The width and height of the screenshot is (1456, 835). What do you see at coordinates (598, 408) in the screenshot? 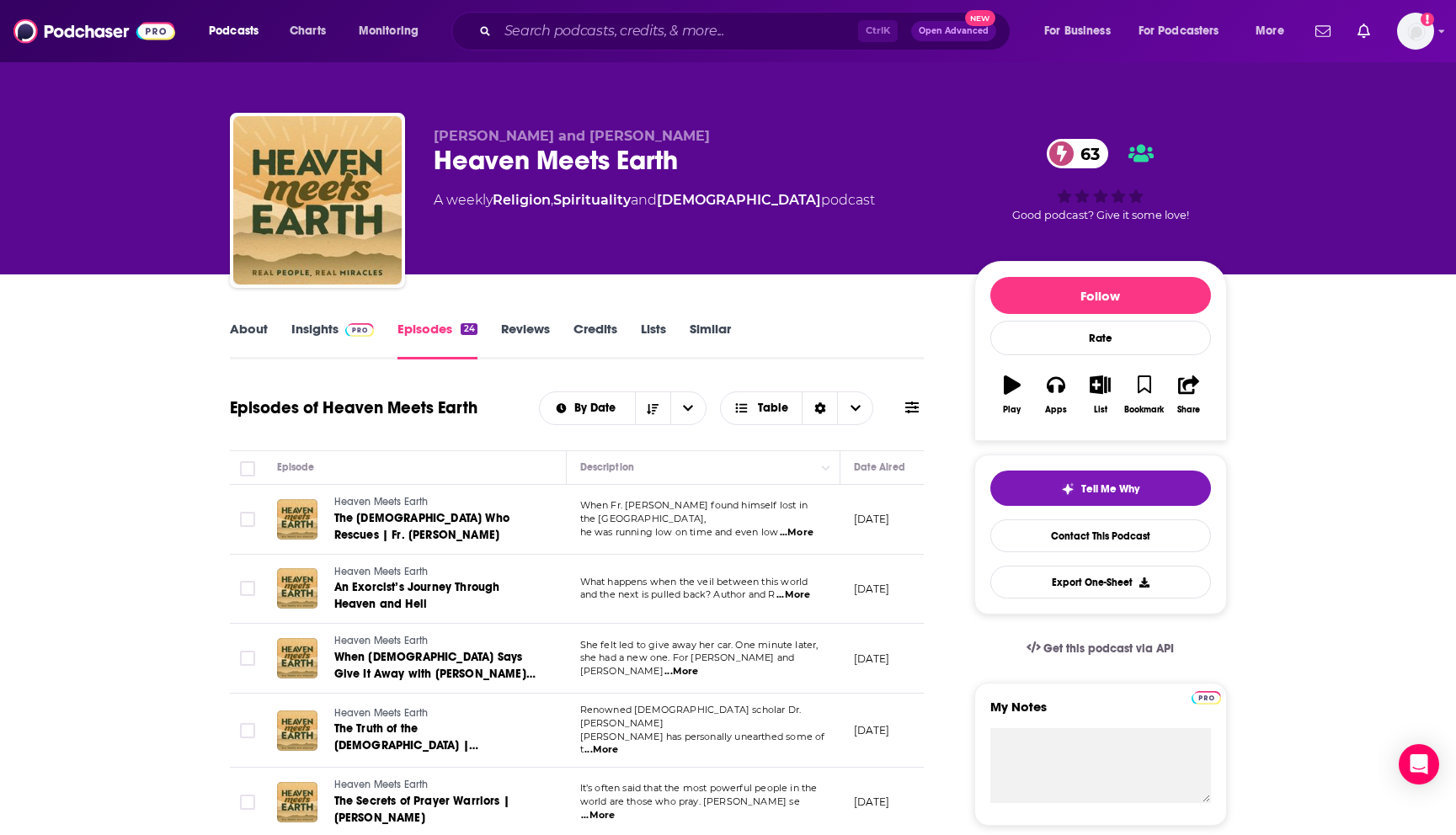
I see `span: By Date` at bounding box center [598, 408].